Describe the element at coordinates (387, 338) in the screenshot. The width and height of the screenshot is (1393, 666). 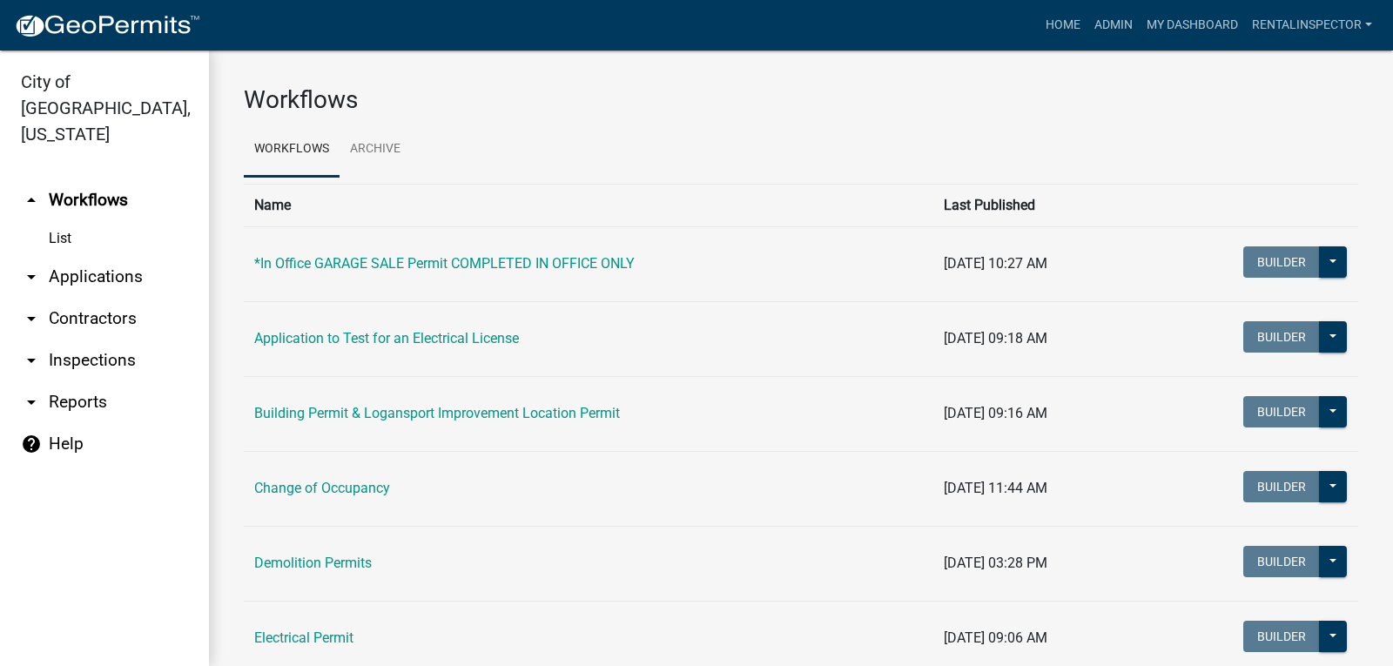
I see `a: Application to Test for an Electrical License` at that location.